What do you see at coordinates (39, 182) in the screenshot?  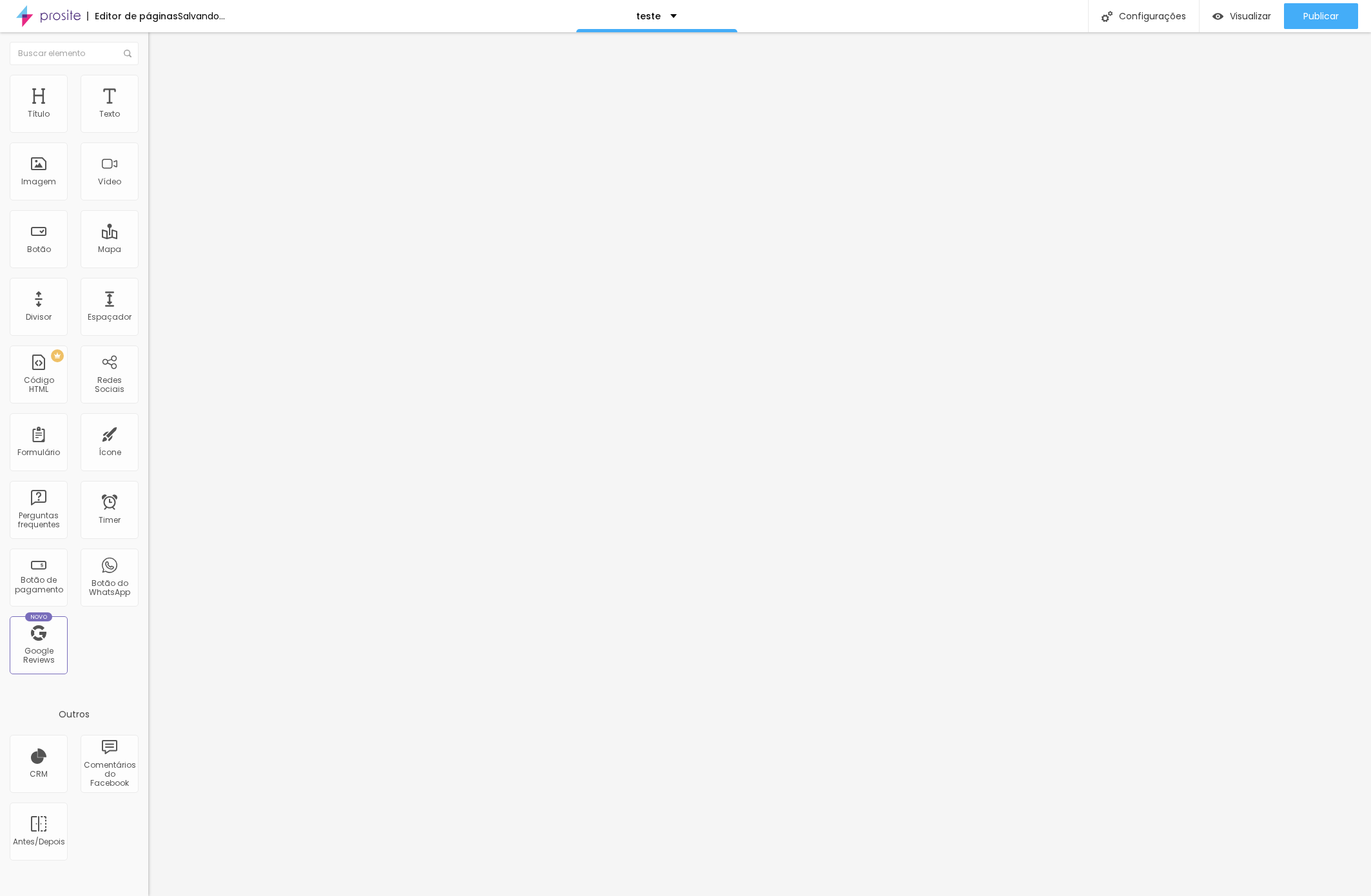 I see `div: Imagem` at bounding box center [39, 182].